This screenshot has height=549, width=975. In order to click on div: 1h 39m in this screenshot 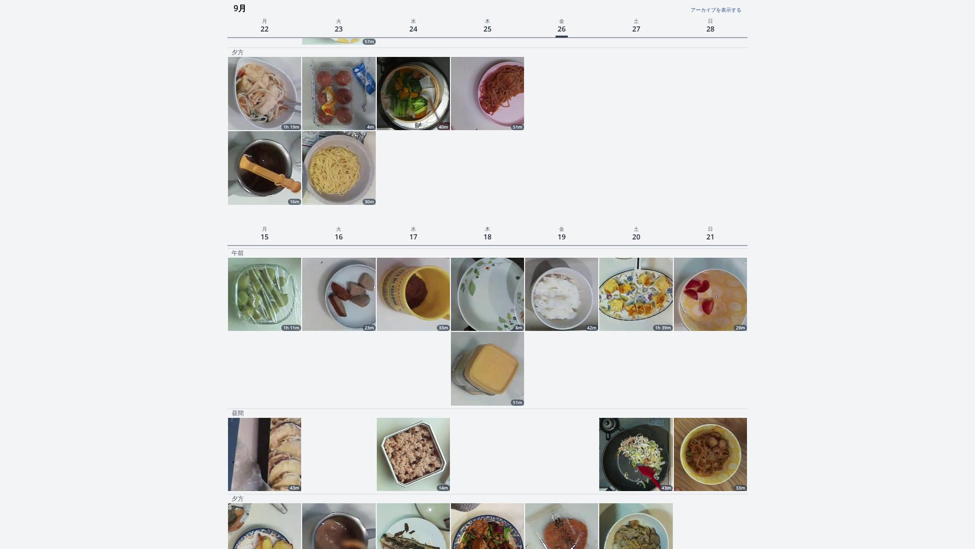, I will do `click(663, 328)`.